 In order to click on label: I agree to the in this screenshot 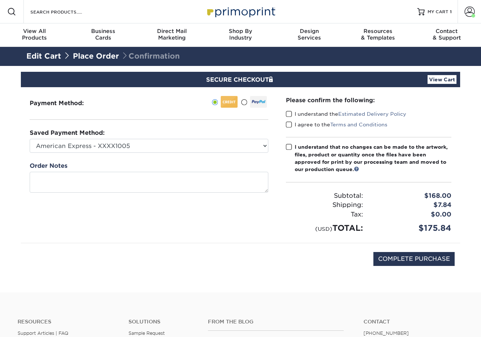, I will do `click(337, 125)`.